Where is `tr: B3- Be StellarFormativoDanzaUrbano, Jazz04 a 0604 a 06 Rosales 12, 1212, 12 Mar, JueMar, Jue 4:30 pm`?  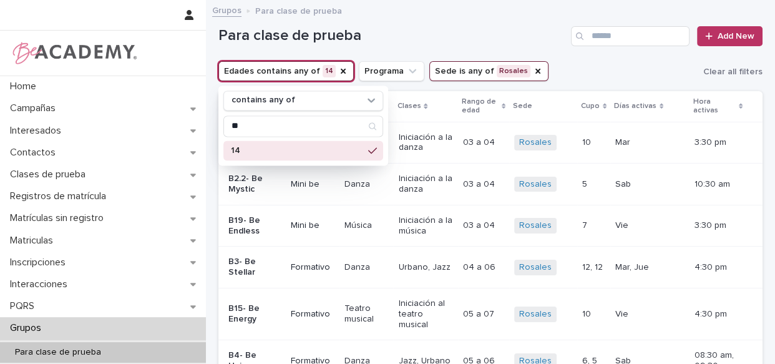 tr: B3- Be StellarFormativoDanzaUrbano, Jazz04 a 0604 a 06 Rosales 12, 1212, 12 Mar, JueMar, Jue 4:30 pm is located at coordinates (491, 267).